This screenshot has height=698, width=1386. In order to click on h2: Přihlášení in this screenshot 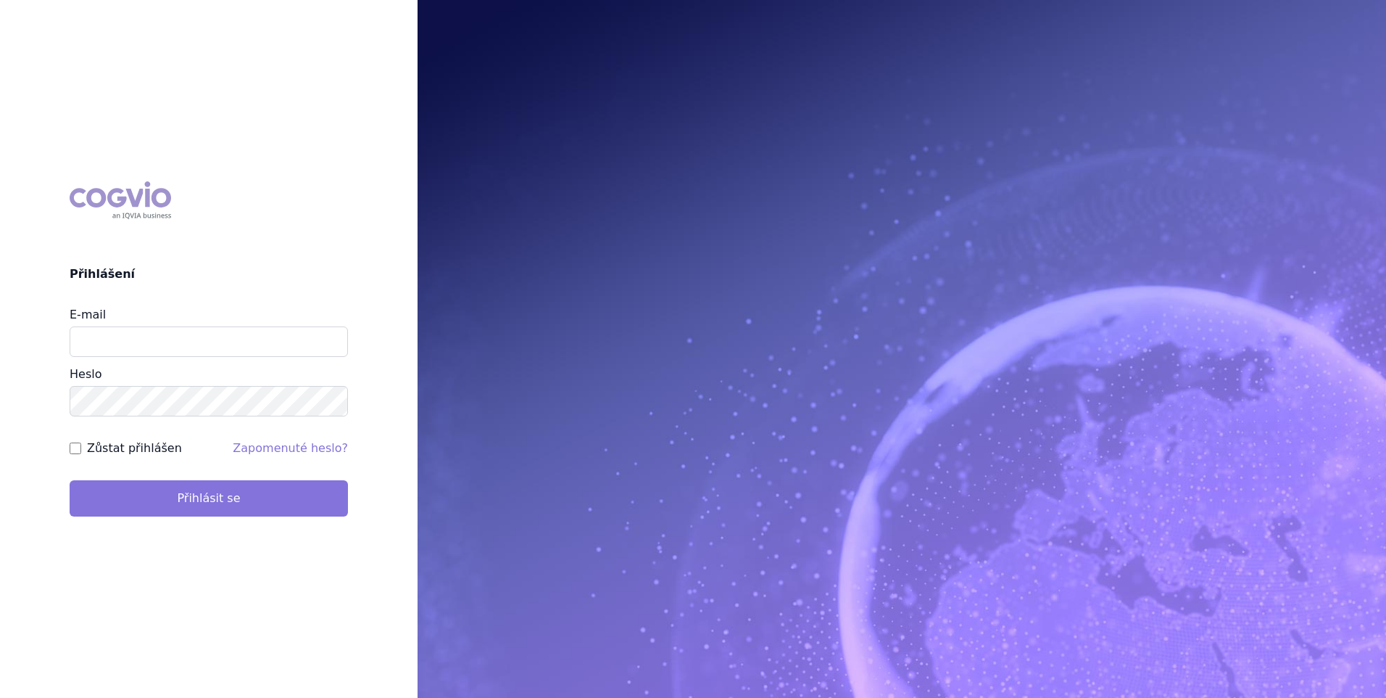, I will do `click(209, 274)`.